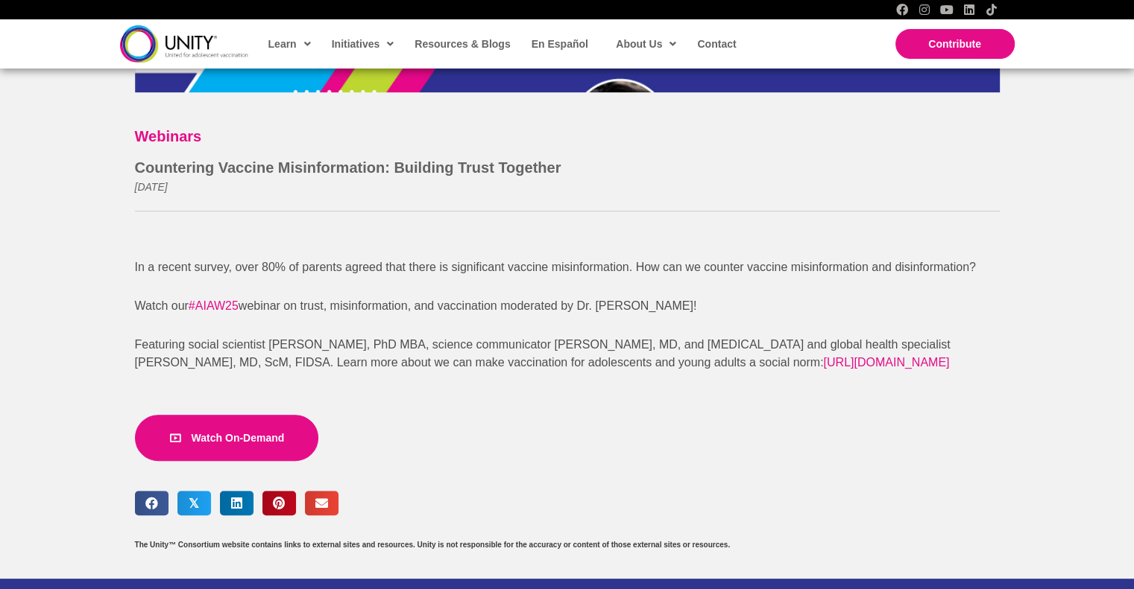  What do you see at coordinates (946, 10) in the screenshot?
I see `a: YouTube` at bounding box center [946, 10].